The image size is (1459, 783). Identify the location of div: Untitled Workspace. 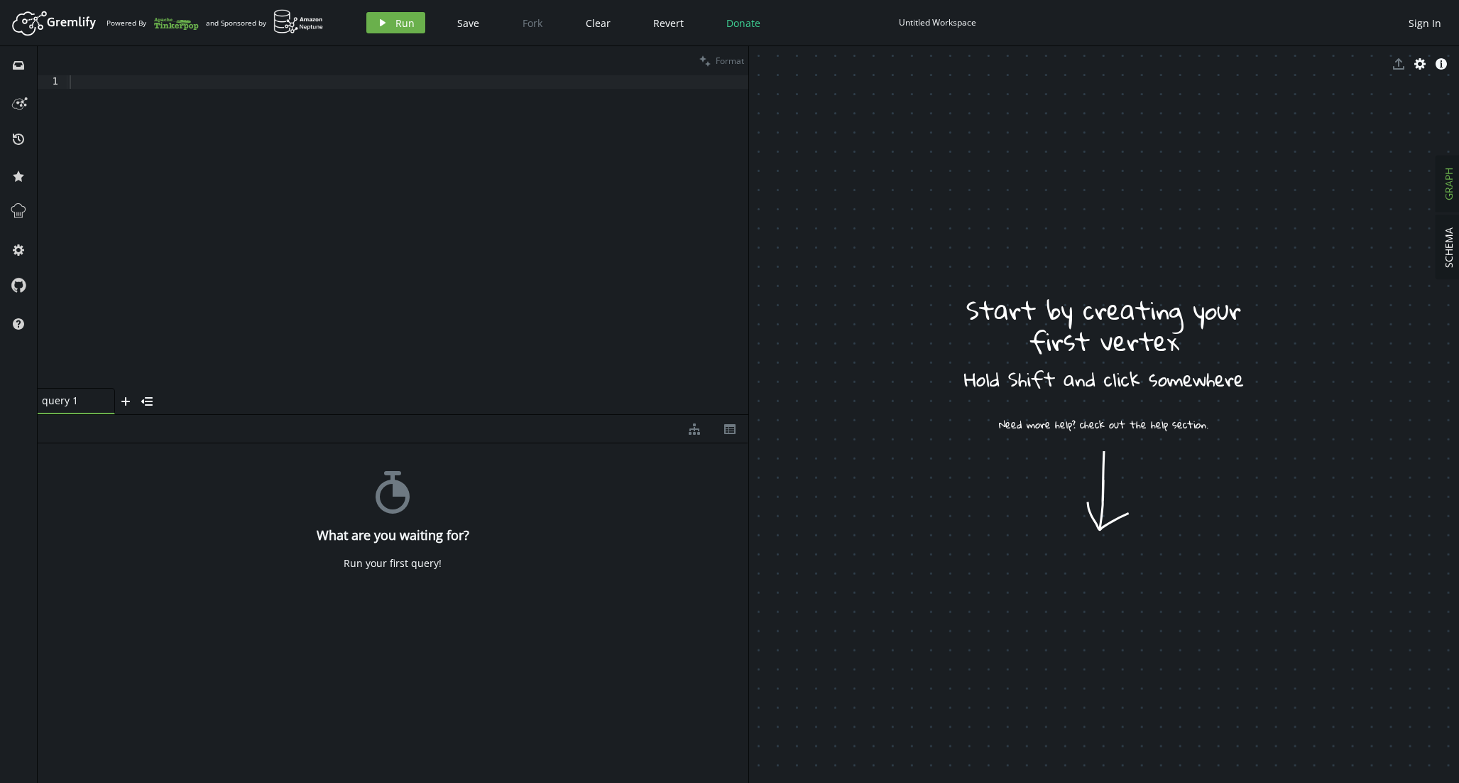
(937, 22).